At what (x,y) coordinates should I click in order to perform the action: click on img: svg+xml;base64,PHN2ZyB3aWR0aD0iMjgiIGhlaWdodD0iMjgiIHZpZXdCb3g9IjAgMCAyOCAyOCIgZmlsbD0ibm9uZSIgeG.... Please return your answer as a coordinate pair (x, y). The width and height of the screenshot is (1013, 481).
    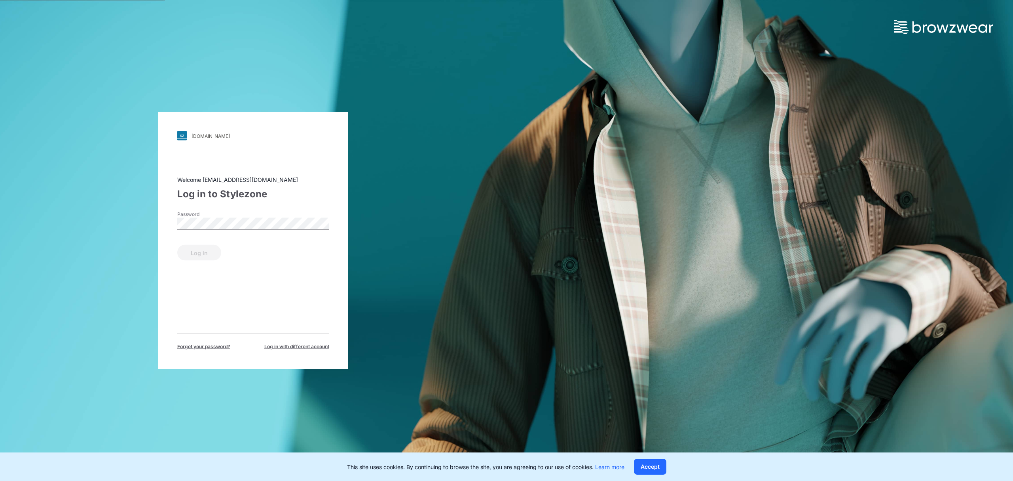
    Looking at the image, I should click on (182, 136).